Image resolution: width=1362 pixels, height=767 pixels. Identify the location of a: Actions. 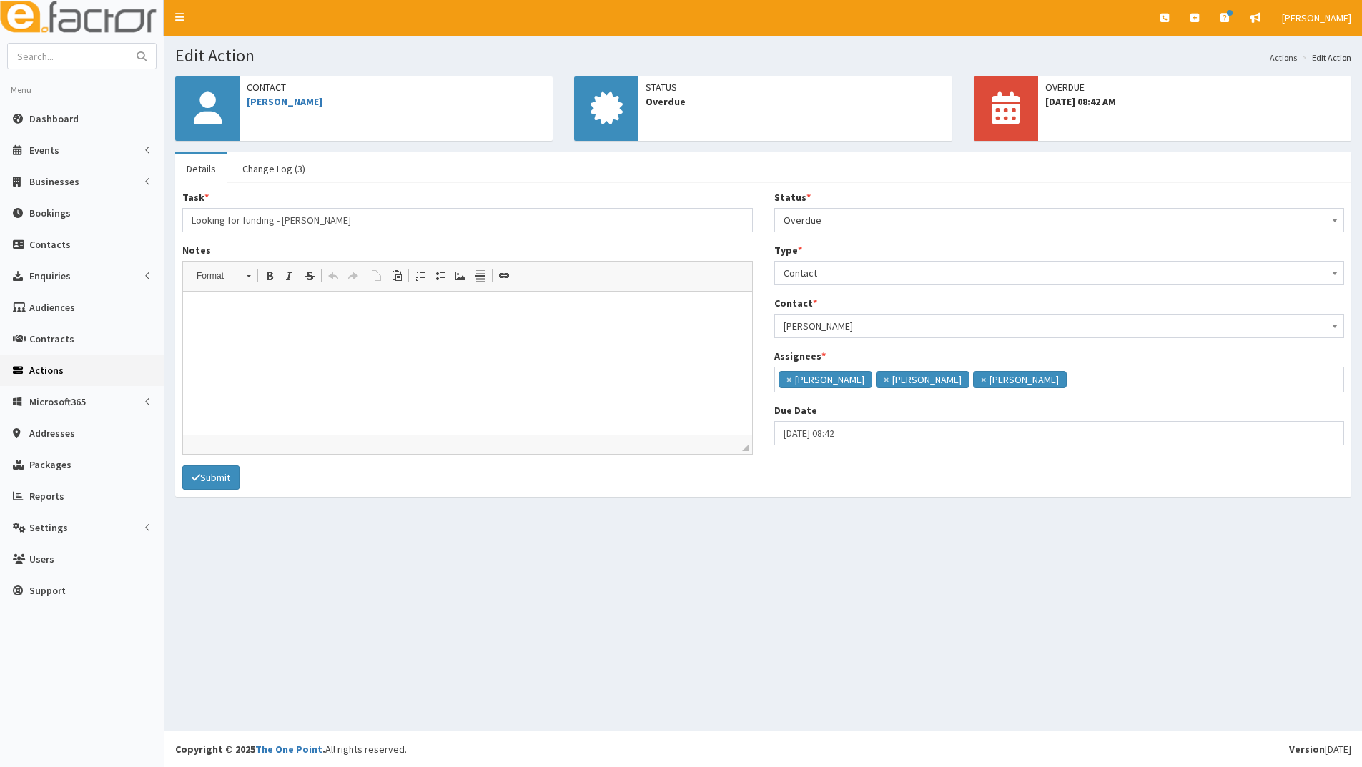
(1283, 57).